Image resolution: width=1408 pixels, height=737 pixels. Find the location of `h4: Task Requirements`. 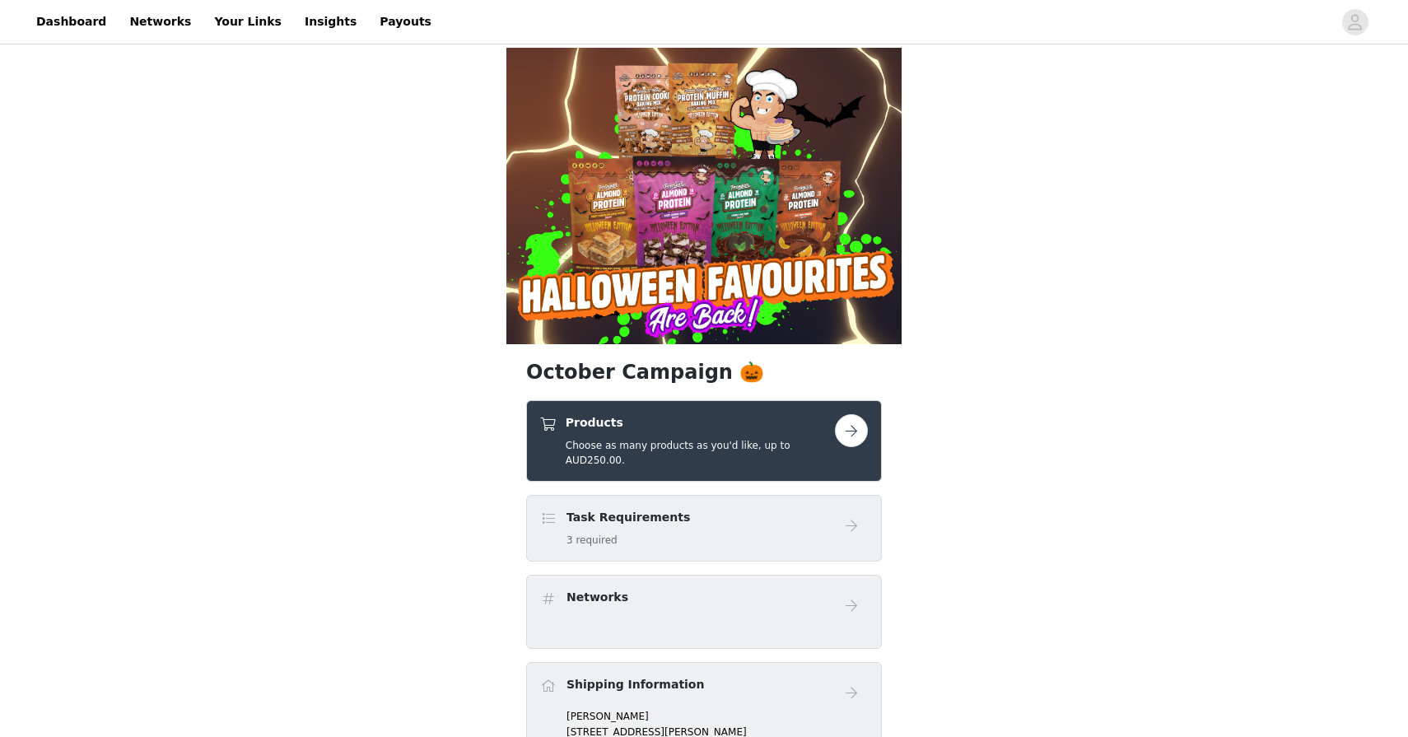

h4: Task Requirements is located at coordinates (628, 517).